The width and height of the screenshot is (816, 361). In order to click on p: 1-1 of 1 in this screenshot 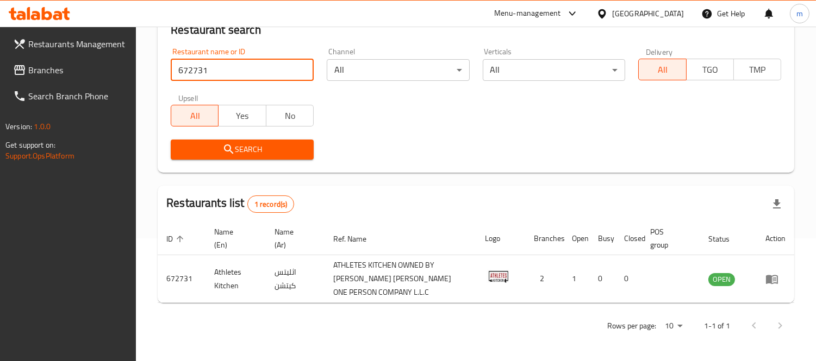, I will do `click(717, 326)`.